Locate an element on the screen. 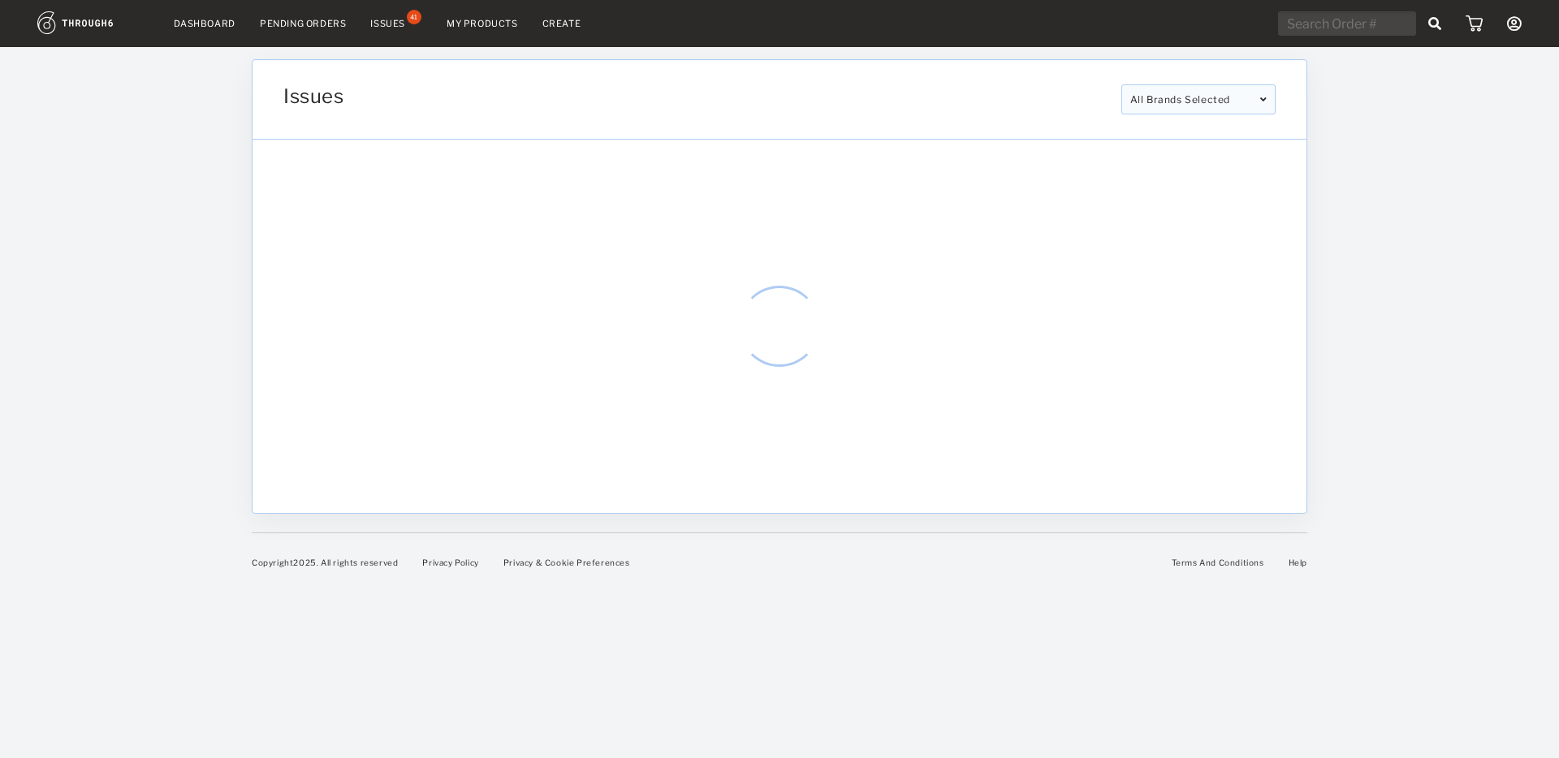  a: Privacy Policy is located at coordinates (450, 563).